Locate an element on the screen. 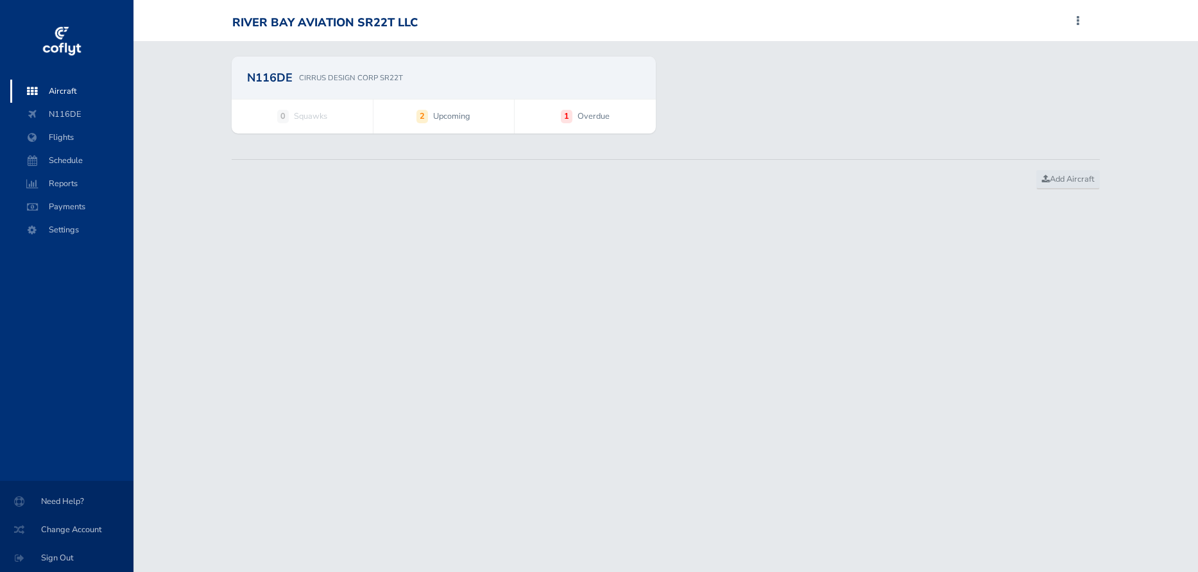 The height and width of the screenshot is (572, 1198). span: Aircraft is located at coordinates (72, 91).